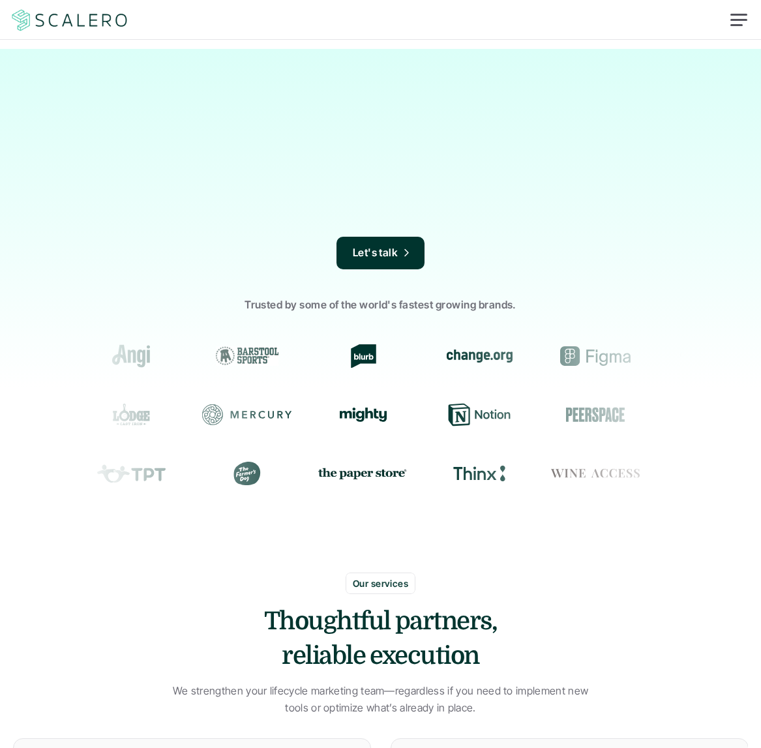 The height and width of the screenshot is (748, 761). What do you see at coordinates (70, 20) in the screenshot?
I see `img: Scalero company logotype` at bounding box center [70, 20].